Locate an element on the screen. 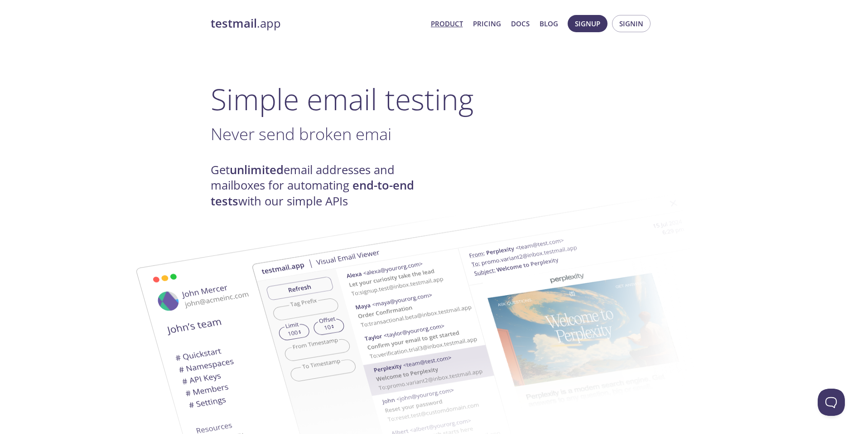  a: Product is located at coordinates (447, 24).